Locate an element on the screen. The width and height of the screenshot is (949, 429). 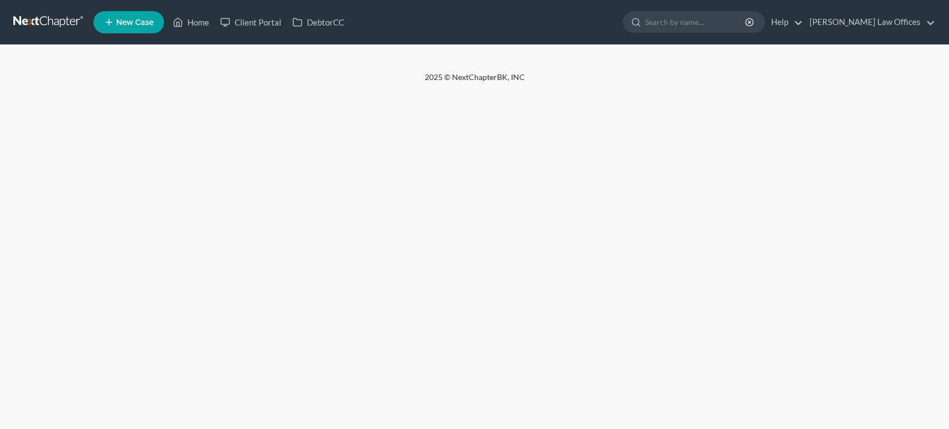
a: Client Portal is located at coordinates (251, 22).